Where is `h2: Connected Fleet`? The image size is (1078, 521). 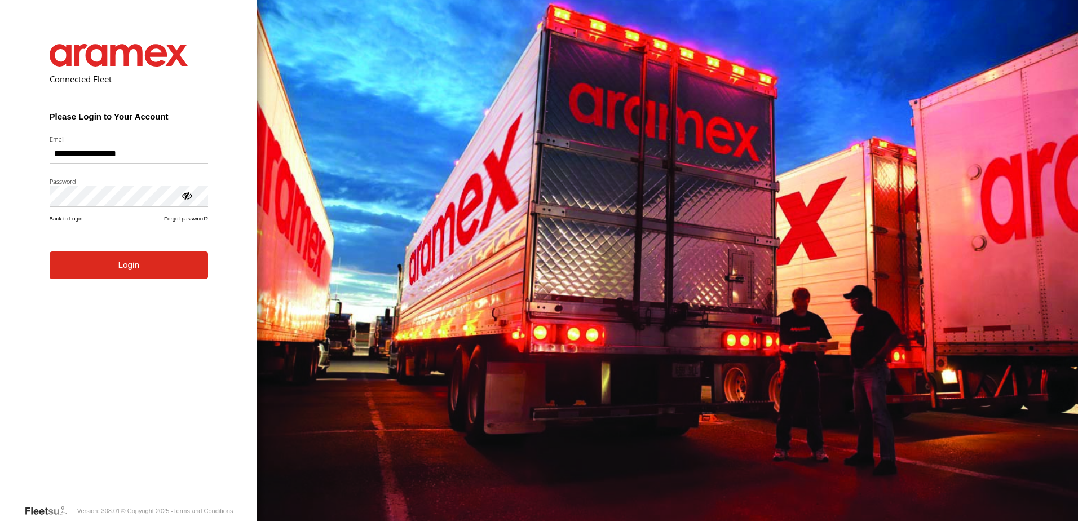 h2: Connected Fleet is located at coordinates (129, 79).